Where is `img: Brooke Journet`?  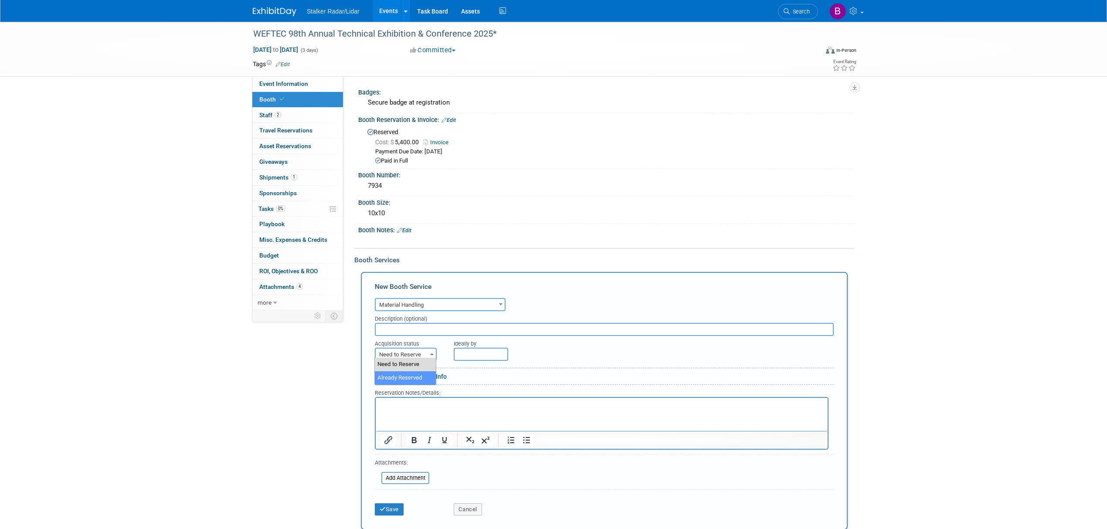
img: Brooke Journet is located at coordinates (838, 11).